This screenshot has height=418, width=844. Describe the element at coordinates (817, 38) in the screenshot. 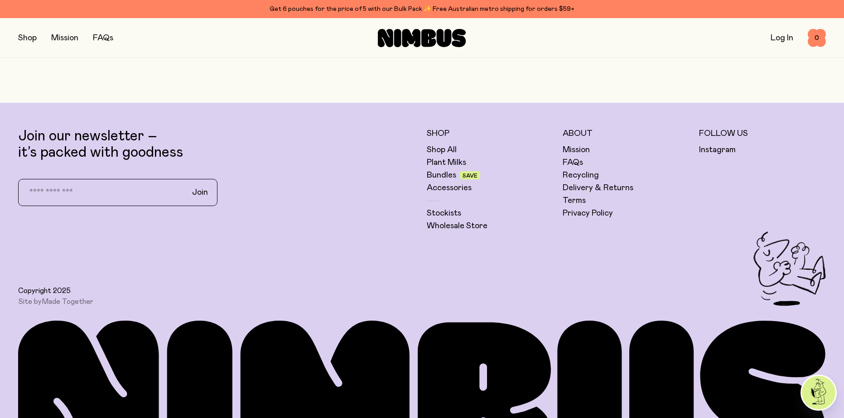

I see `button: 0` at that location.